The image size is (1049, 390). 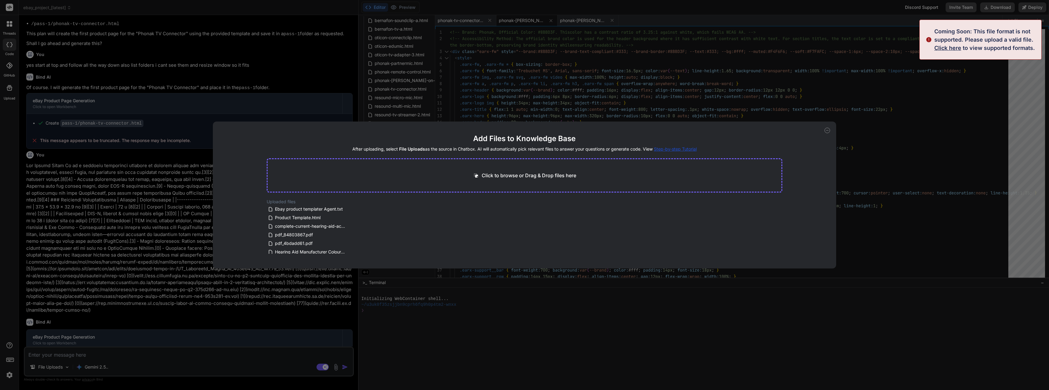 What do you see at coordinates (294, 235) in the screenshot?
I see `span: pdf_84803867.pdf` at bounding box center [294, 235].